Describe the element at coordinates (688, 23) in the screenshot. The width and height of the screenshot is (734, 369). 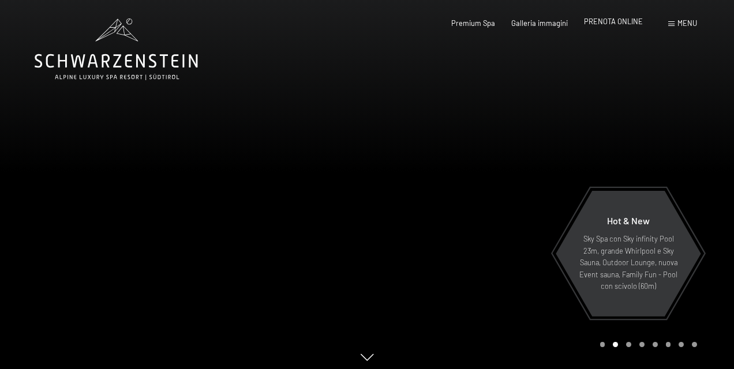
I see `span: Menu` at that location.